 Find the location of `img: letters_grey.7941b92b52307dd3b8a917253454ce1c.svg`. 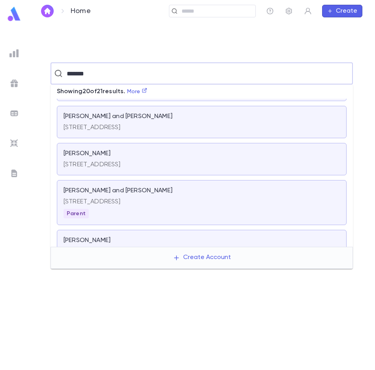

img: letters_grey.7941b92b52307dd3b8a917253454ce1c.svg is located at coordinates (14, 173).